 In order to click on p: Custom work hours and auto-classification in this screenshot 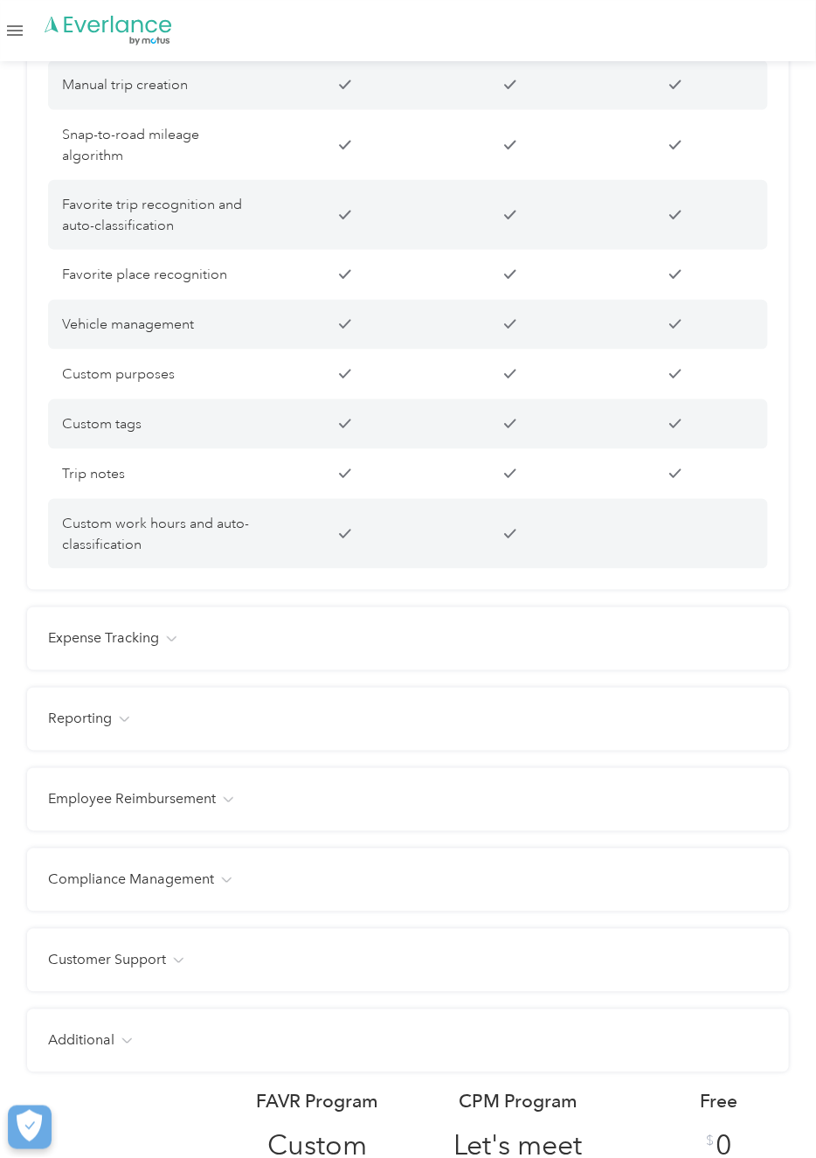, I will do `click(160, 534)`.